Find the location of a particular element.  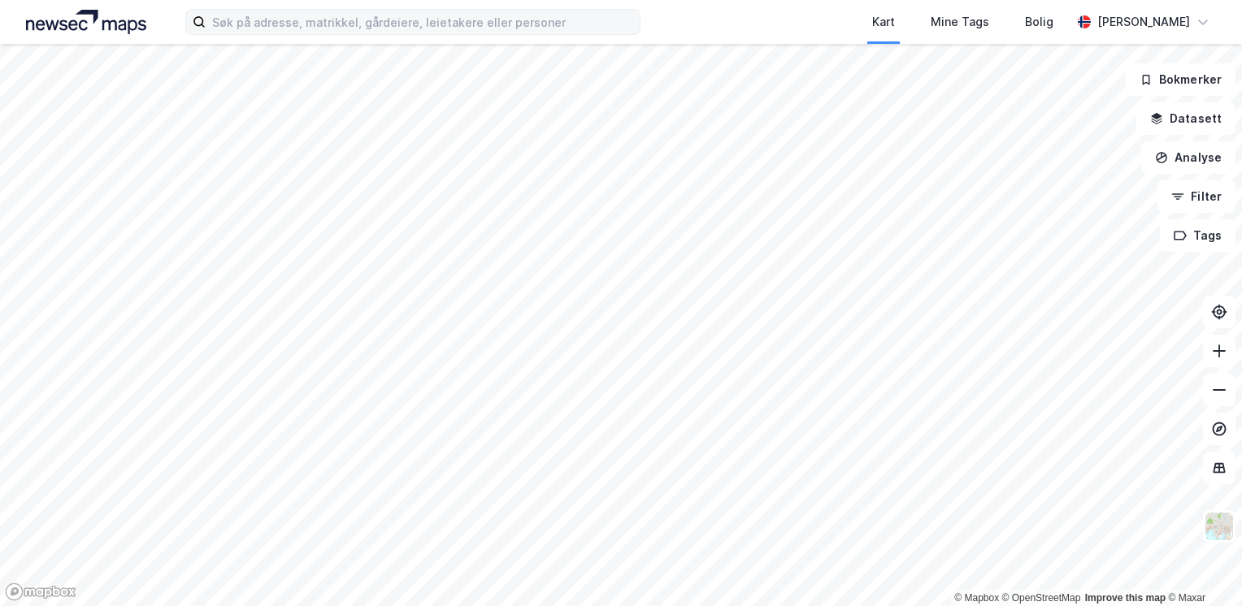

div: Bolig is located at coordinates (1039, 22).